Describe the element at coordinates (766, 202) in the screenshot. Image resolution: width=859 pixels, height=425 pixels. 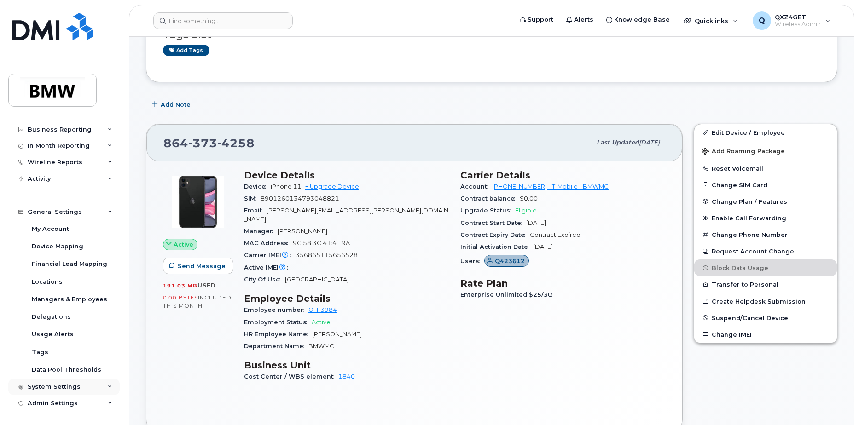
I see `button: Change Plan / Features` at that location.